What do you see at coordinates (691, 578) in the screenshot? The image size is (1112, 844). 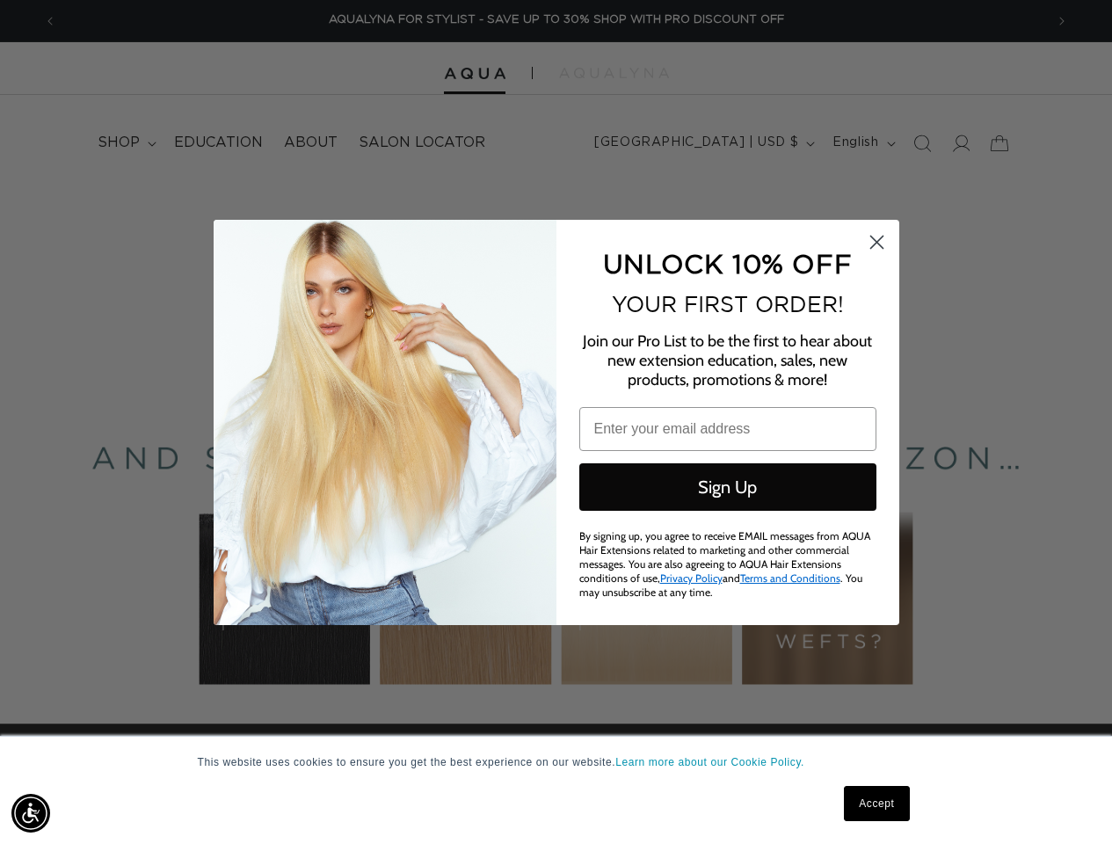 I see `a: Privacy Policy` at bounding box center [691, 578].